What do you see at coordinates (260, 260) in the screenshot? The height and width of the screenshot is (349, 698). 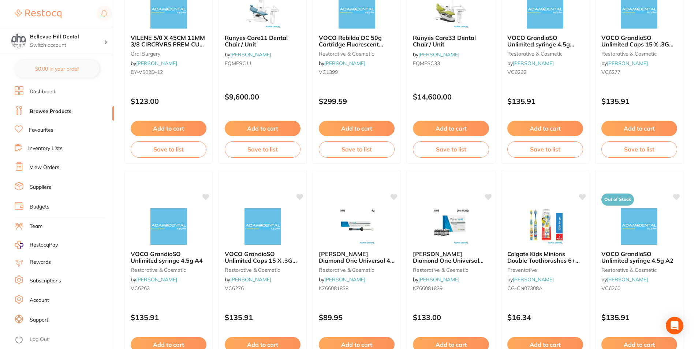 I see `span: VOCO GrandioSO Unlimited Caps 15 X .3G Opaque` at bounding box center [260, 260].